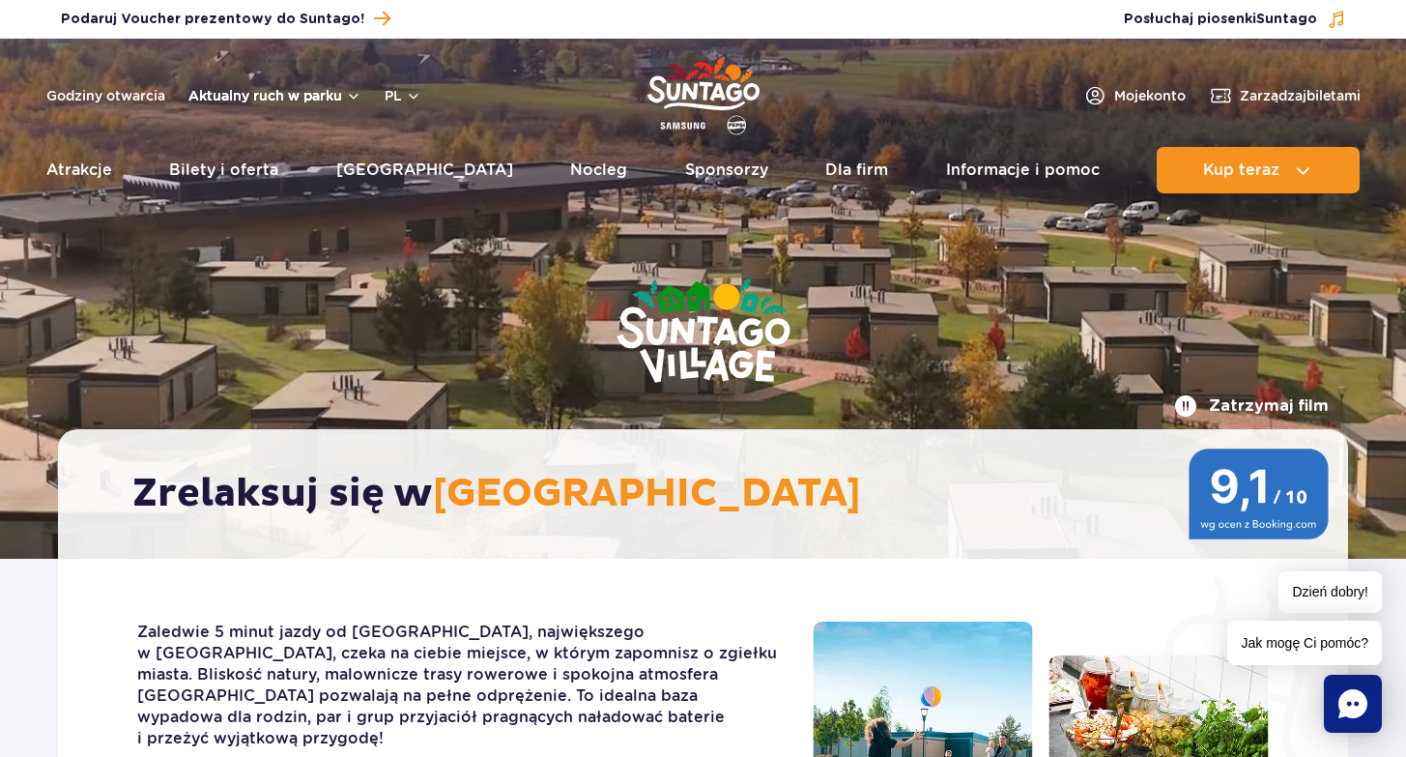  What do you see at coordinates (1259, 494) in the screenshot?
I see `img: 9,1/10 wg ocen z Booking.com` at bounding box center [1259, 494].